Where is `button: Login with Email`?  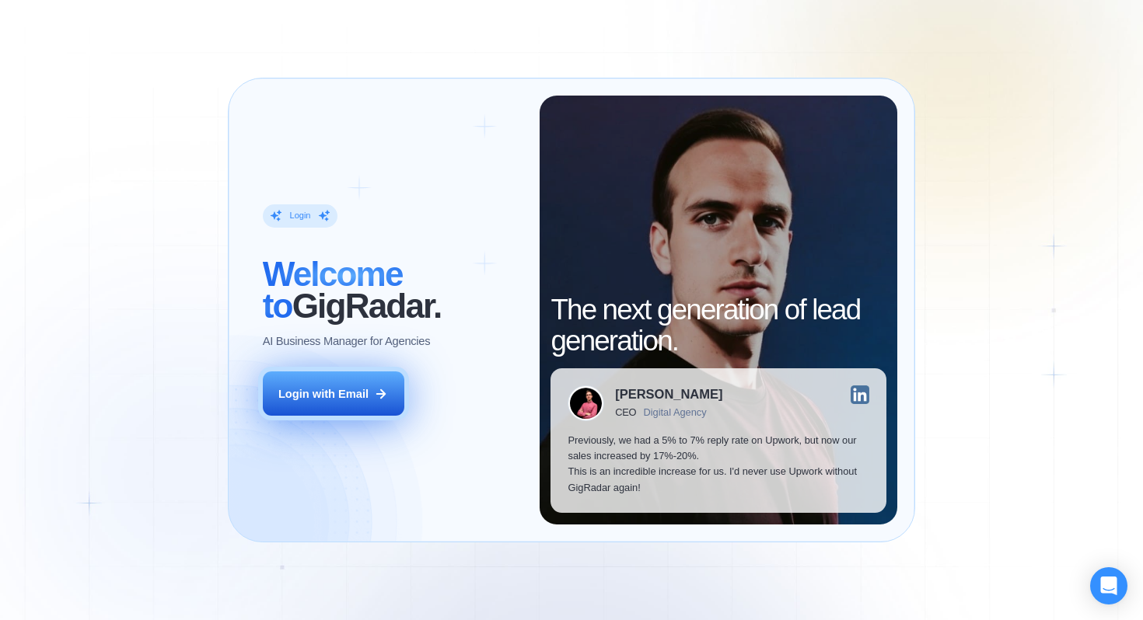 button: Login with Email is located at coordinates (333, 393).